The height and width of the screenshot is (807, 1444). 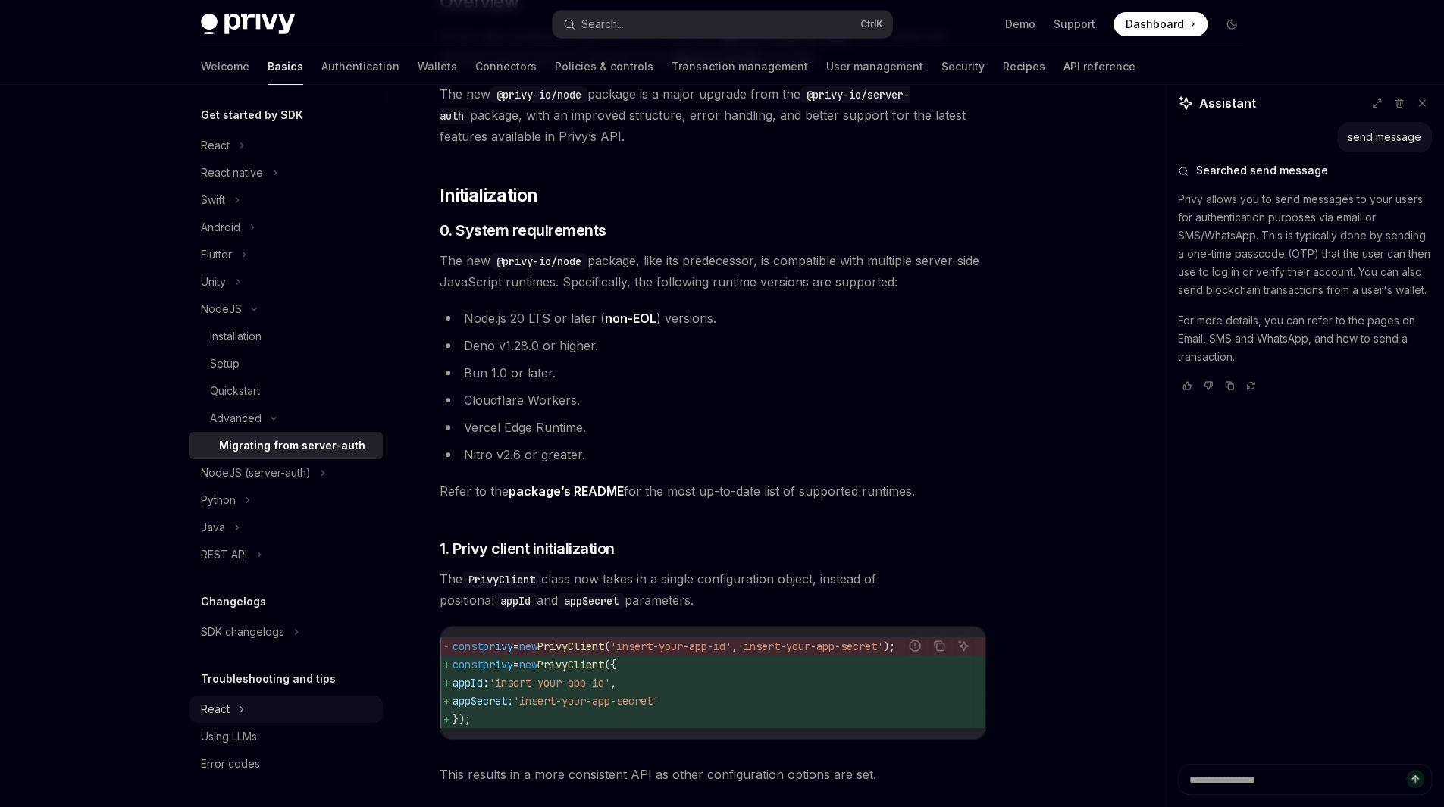 What do you see at coordinates (235, 391) in the screenshot?
I see `div: Quickstart` at bounding box center [235, 391].